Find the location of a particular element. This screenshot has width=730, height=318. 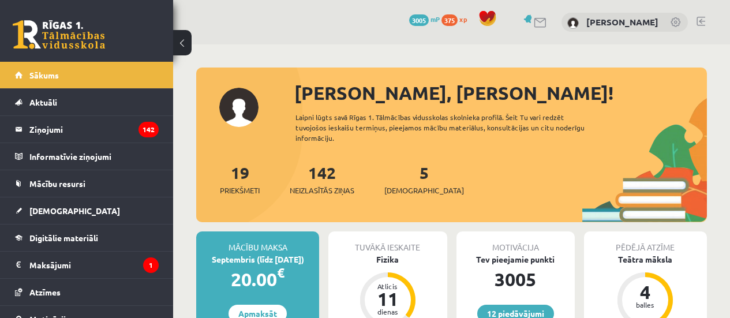

a: Informatīvie ziņojumi is located at coordinates (87, 156).